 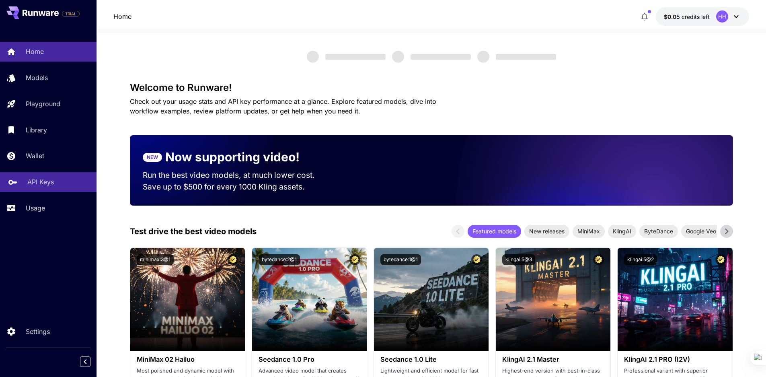 I want to click on button: bytedance:2@1, so click(x=279, y=259).